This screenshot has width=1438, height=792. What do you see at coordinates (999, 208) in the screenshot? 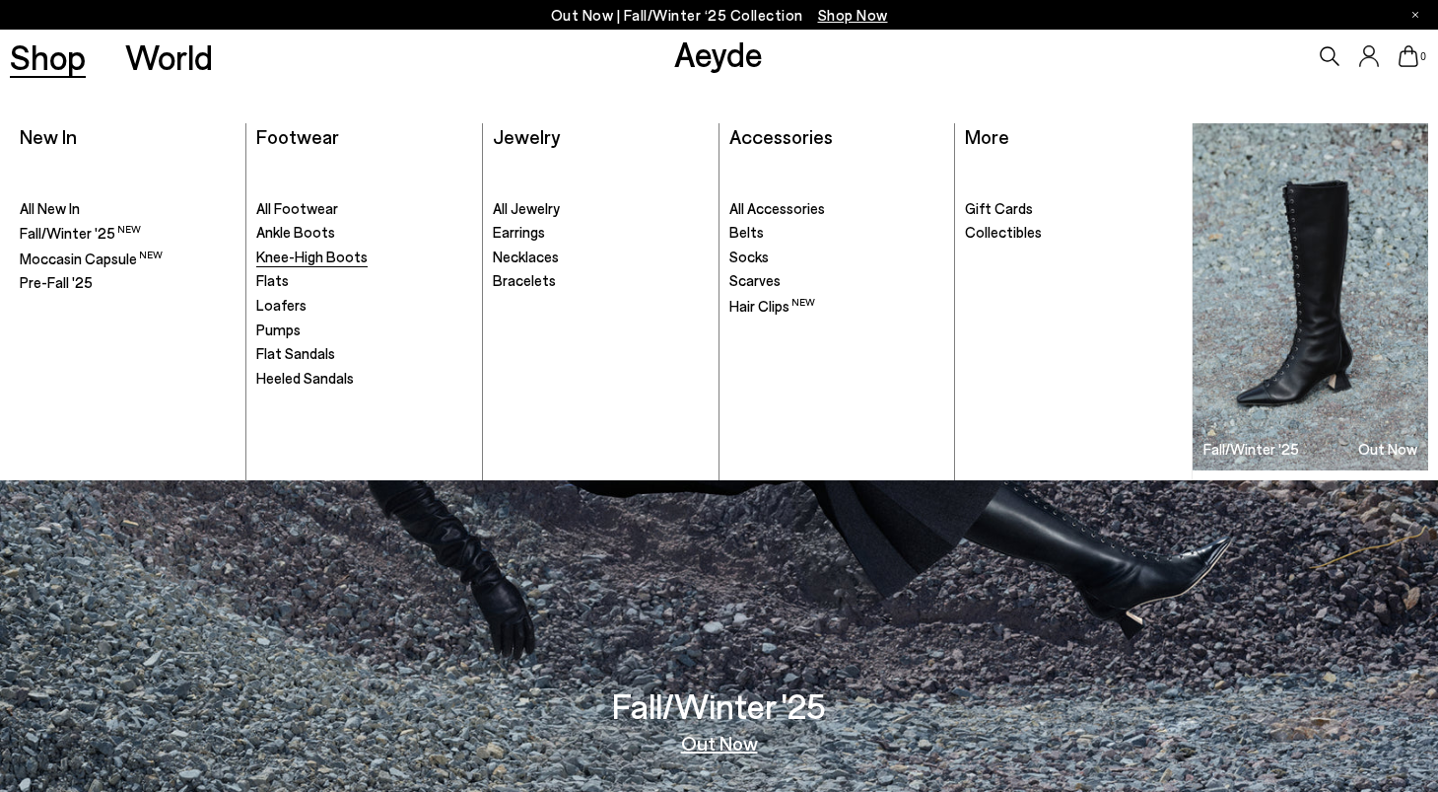
I see `span: Gift Cards` at bounding box center [999, 208].